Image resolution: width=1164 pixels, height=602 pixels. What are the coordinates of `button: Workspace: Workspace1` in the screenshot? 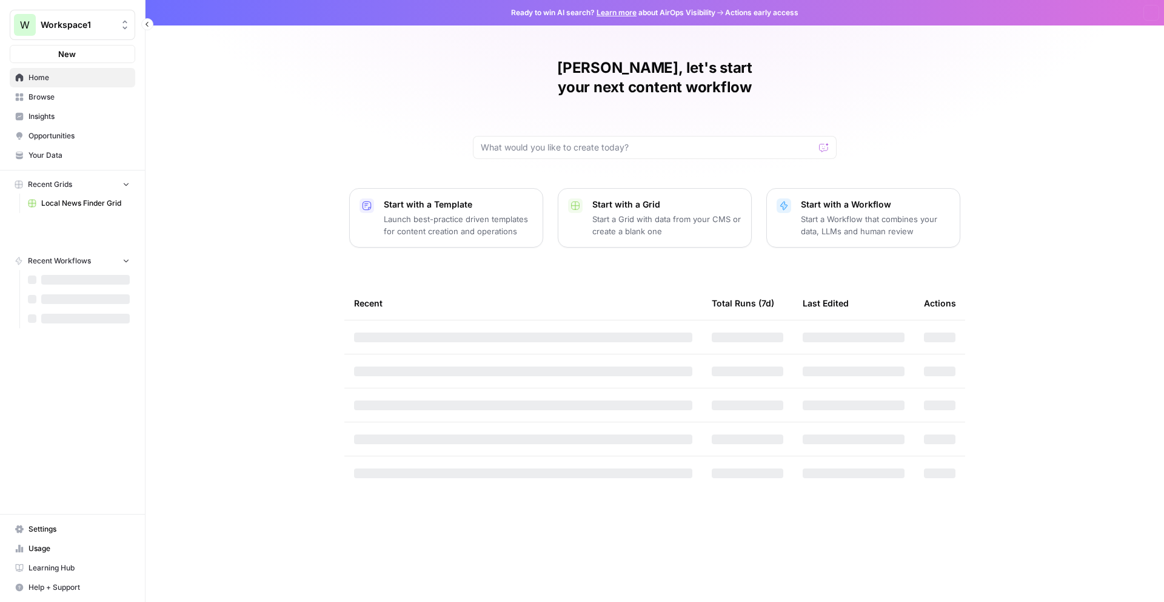 It's located at (72, 25).